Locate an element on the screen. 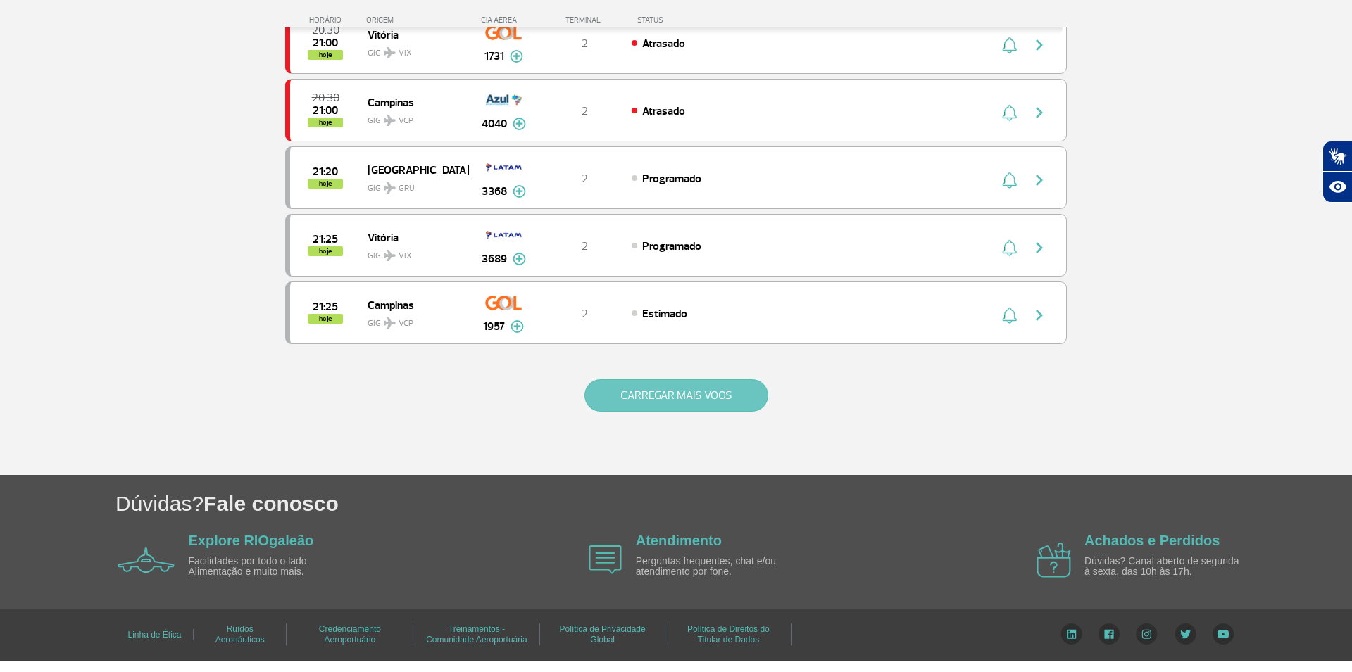  img: Instagram is located at coordinates (1146, 634).